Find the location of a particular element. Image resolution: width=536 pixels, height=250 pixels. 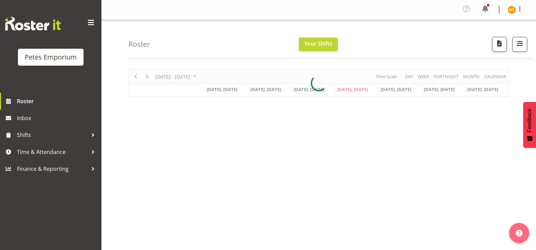

span: Roster is located at coordinates (58, 101).